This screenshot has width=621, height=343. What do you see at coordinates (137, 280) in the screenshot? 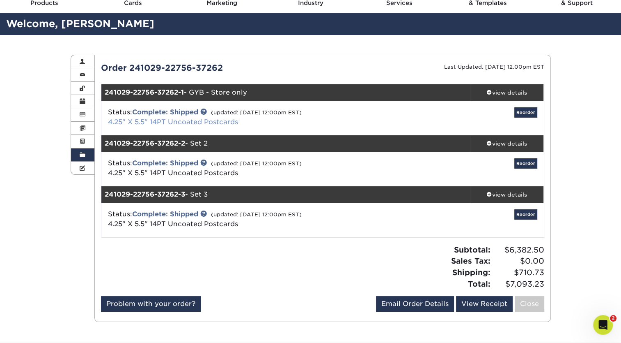
I see `span: Help` at bounding box center [137, 280].